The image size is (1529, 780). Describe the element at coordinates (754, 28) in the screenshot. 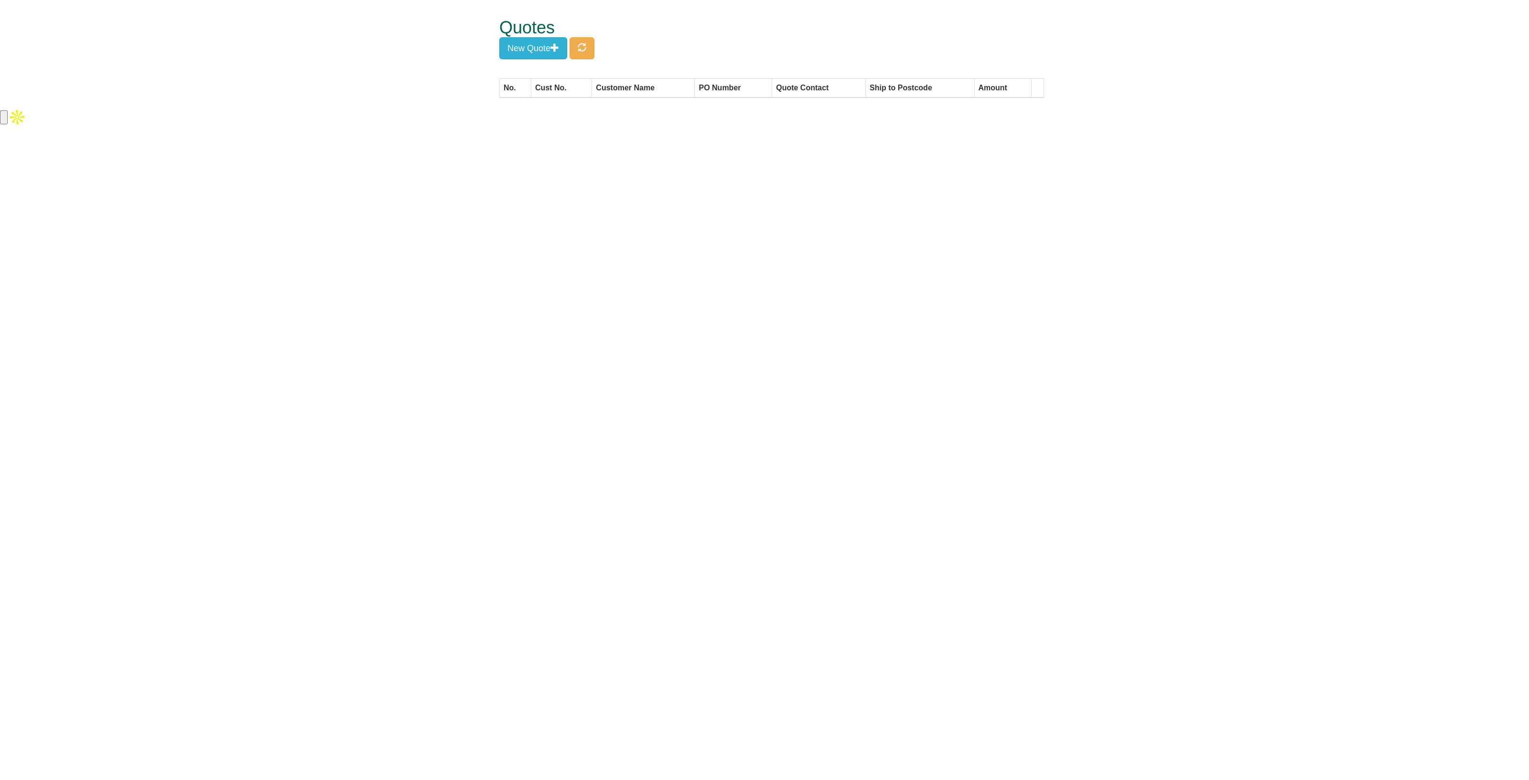

I see `h1: Quotes` at that location.